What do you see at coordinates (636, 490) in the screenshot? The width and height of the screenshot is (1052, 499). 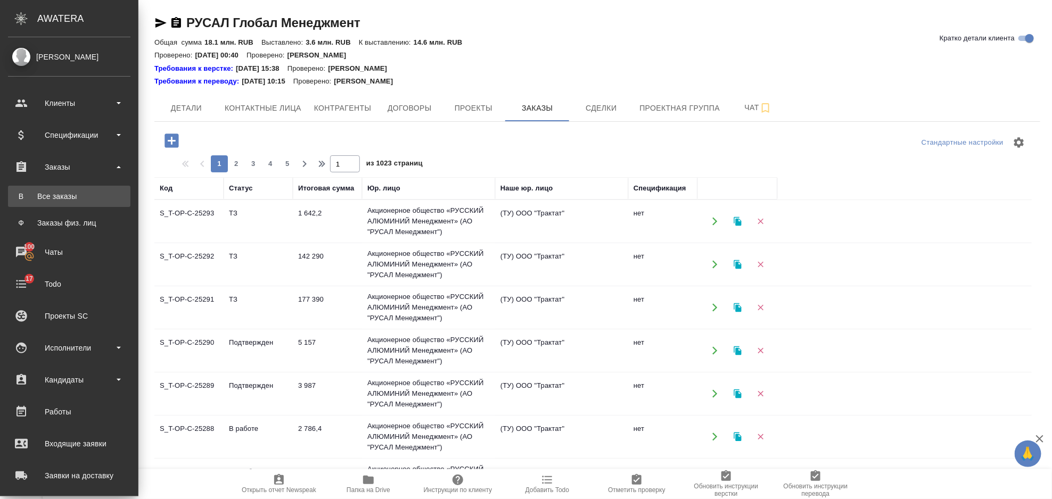 I see `span: Отметить проверку` at bounding box center [636, 490].